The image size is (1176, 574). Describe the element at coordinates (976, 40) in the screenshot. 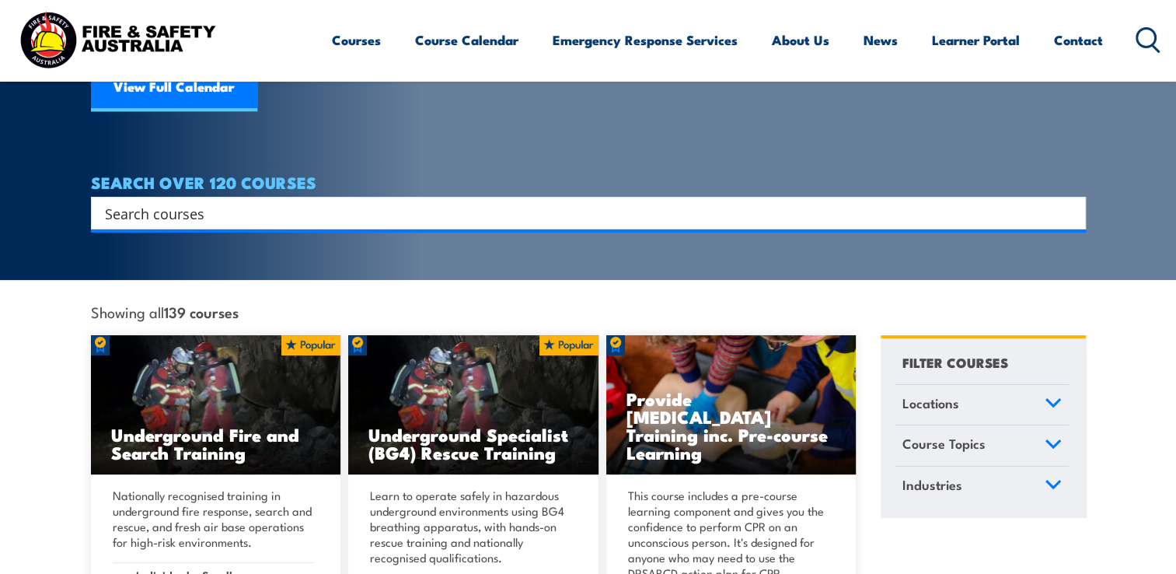

I see `a: Learner Portal` at that location.